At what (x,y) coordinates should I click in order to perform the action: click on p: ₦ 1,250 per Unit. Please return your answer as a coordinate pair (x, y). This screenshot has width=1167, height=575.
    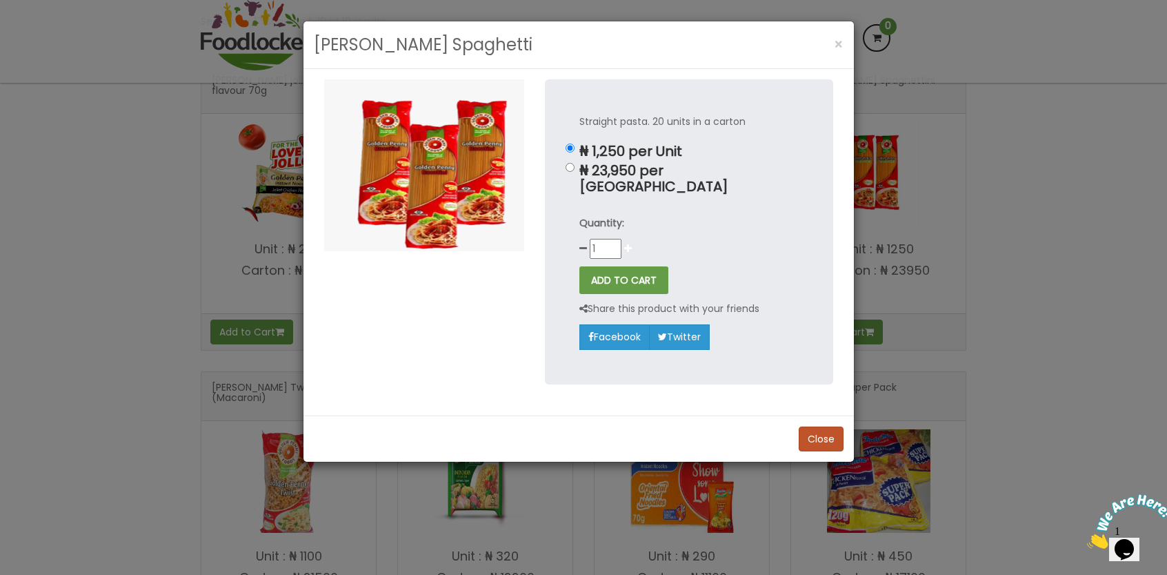
    Looking at the image, I should click on (689, 151).